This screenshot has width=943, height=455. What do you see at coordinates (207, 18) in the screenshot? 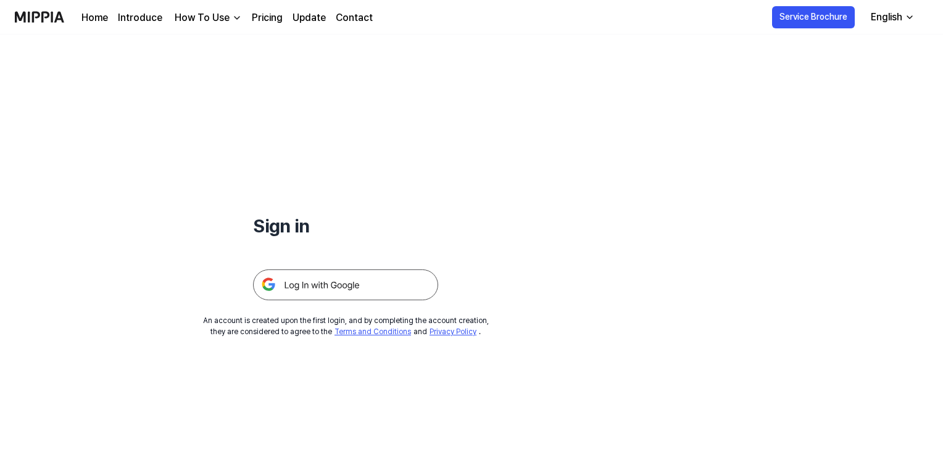
I see `button: How To Use` at bounding box center [207, 18].